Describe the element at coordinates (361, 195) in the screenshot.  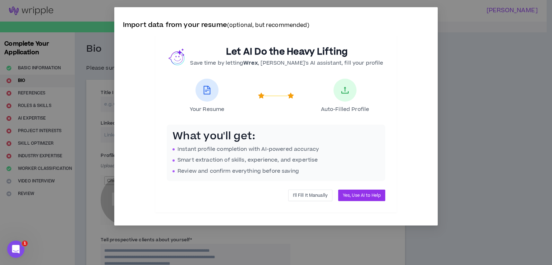
I see `span: Yes, Use AI to Help` at that location.